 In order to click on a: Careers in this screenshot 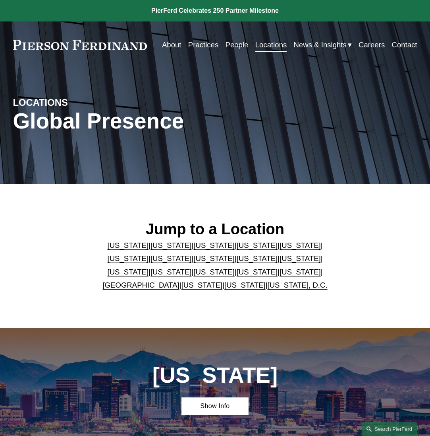, I will do `click(372, 45)`.